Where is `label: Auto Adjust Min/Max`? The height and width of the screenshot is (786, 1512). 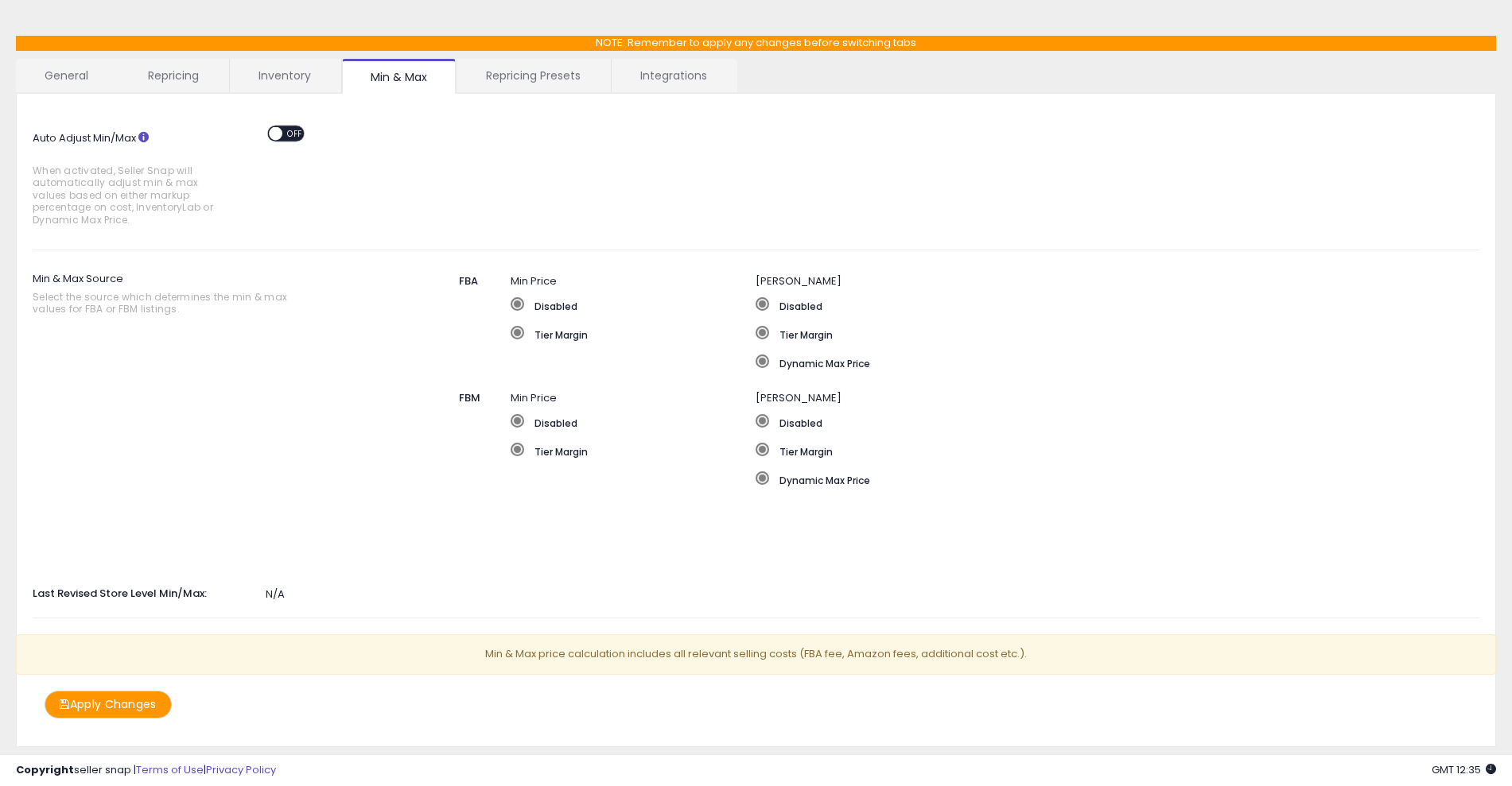 label: Auto Adjust Min/Max is located at coordinates (143, 179).